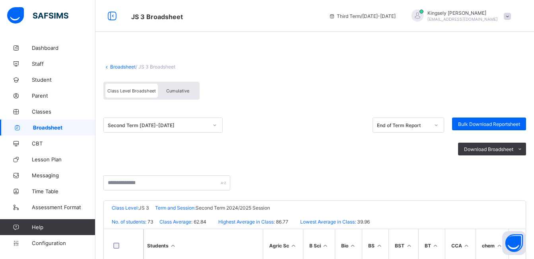 This screenshot has height=259, width=534. What do you see at coordinates (64, 127) in the screenshot?
I see `span: Broadsheet` at bounding box center [64, 127].